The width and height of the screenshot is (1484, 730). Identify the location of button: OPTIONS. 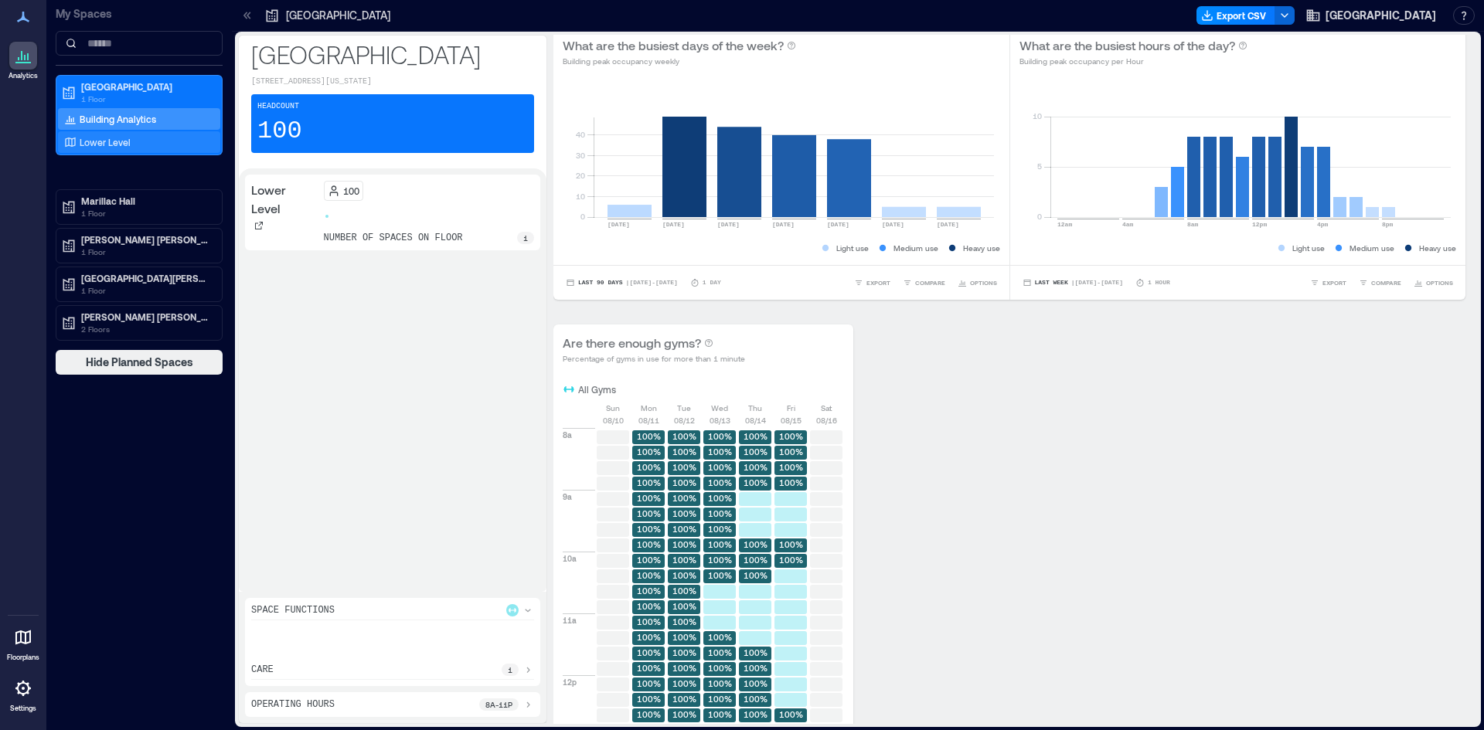
(1433, 283).